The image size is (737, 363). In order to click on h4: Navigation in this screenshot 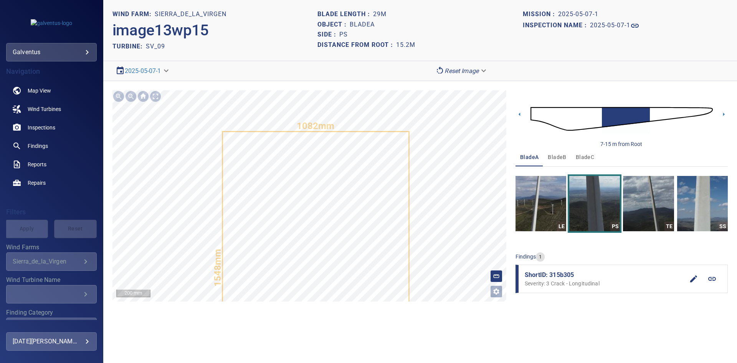, I will do `click(51, 71)`.